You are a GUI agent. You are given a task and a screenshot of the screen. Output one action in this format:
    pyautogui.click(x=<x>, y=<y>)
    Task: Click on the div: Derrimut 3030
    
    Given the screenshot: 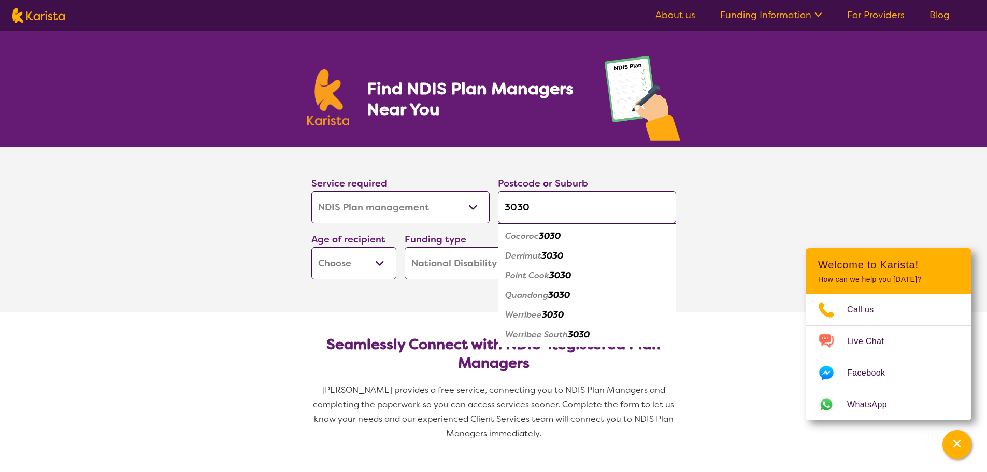 What is the action you would take?
    pyautogui.click(x=587, y=256)
    